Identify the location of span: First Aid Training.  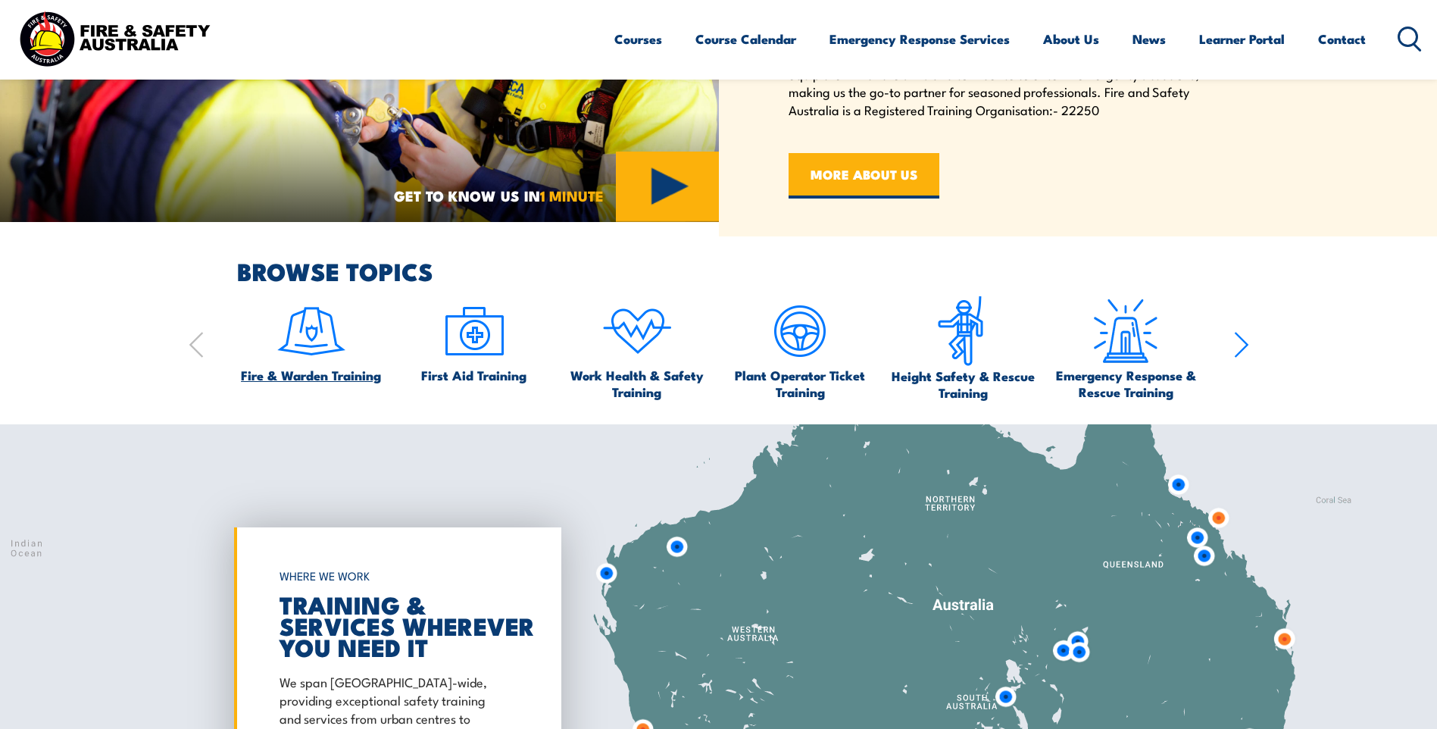
(474, 375).